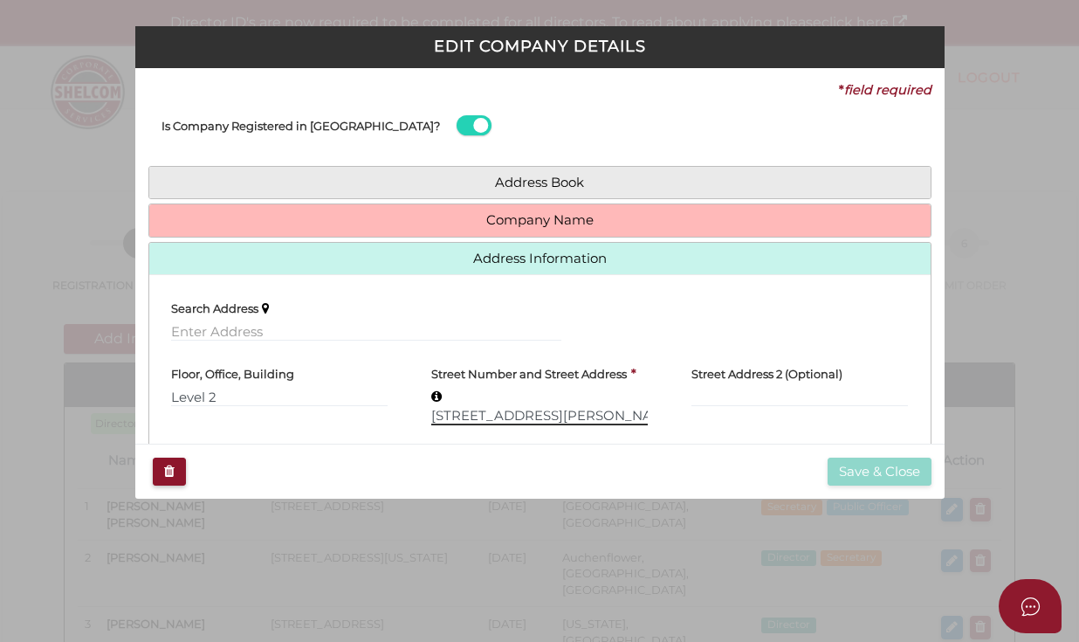 The image size is (1079, 642). What do you see at coordinates (215, 308) in the screenshot?
I see `h4: Search Address` at bounding box center [215, 308].